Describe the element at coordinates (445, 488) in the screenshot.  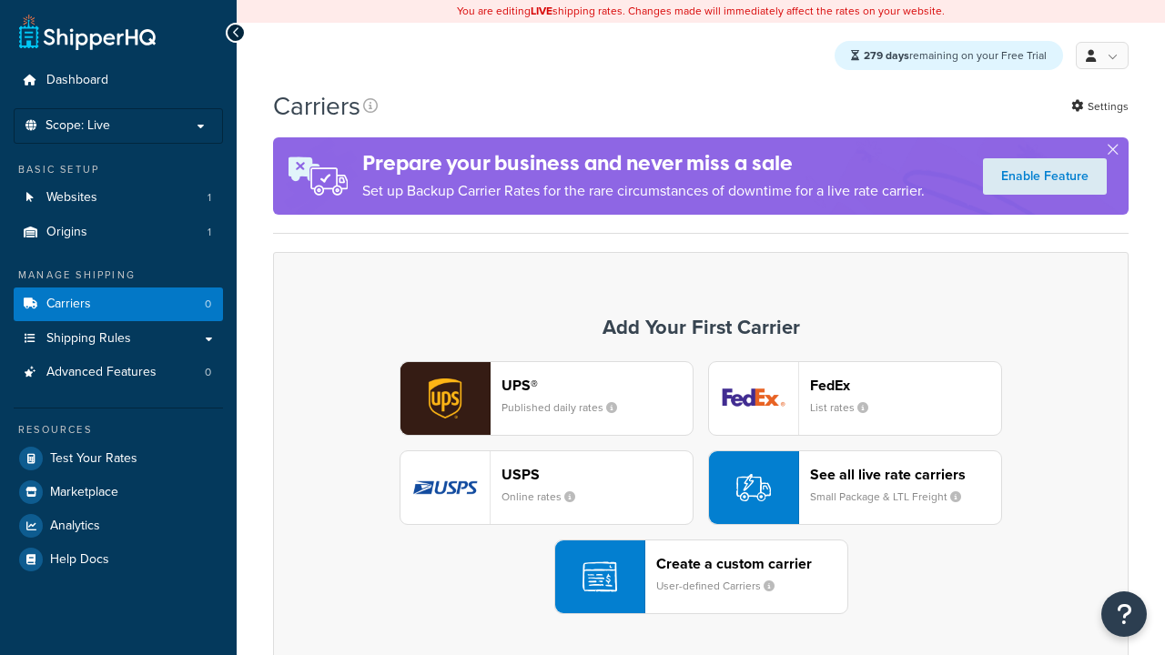
I see `img: usps logo` at that location.